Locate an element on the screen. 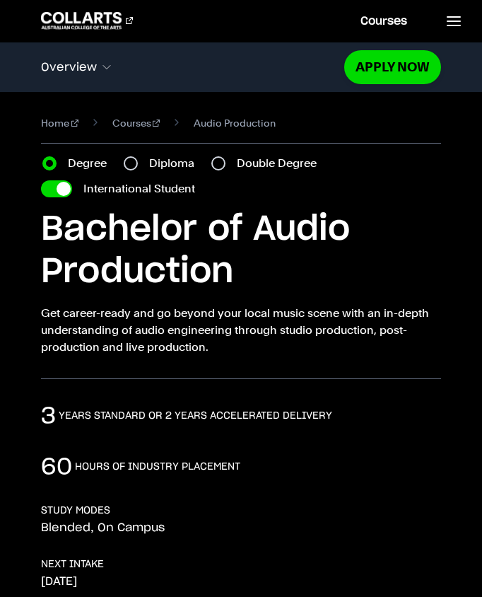 The height and width of the screenshot is (597, 482). p: 60 is located at coordinates (57, 467).